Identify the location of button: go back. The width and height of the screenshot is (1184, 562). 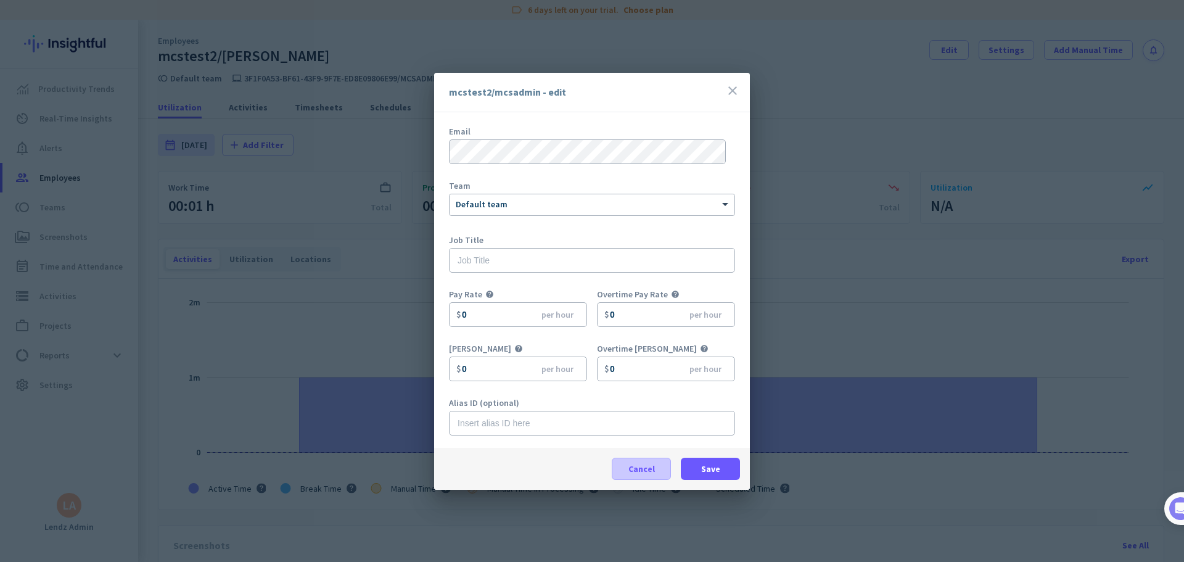
(20, 17).